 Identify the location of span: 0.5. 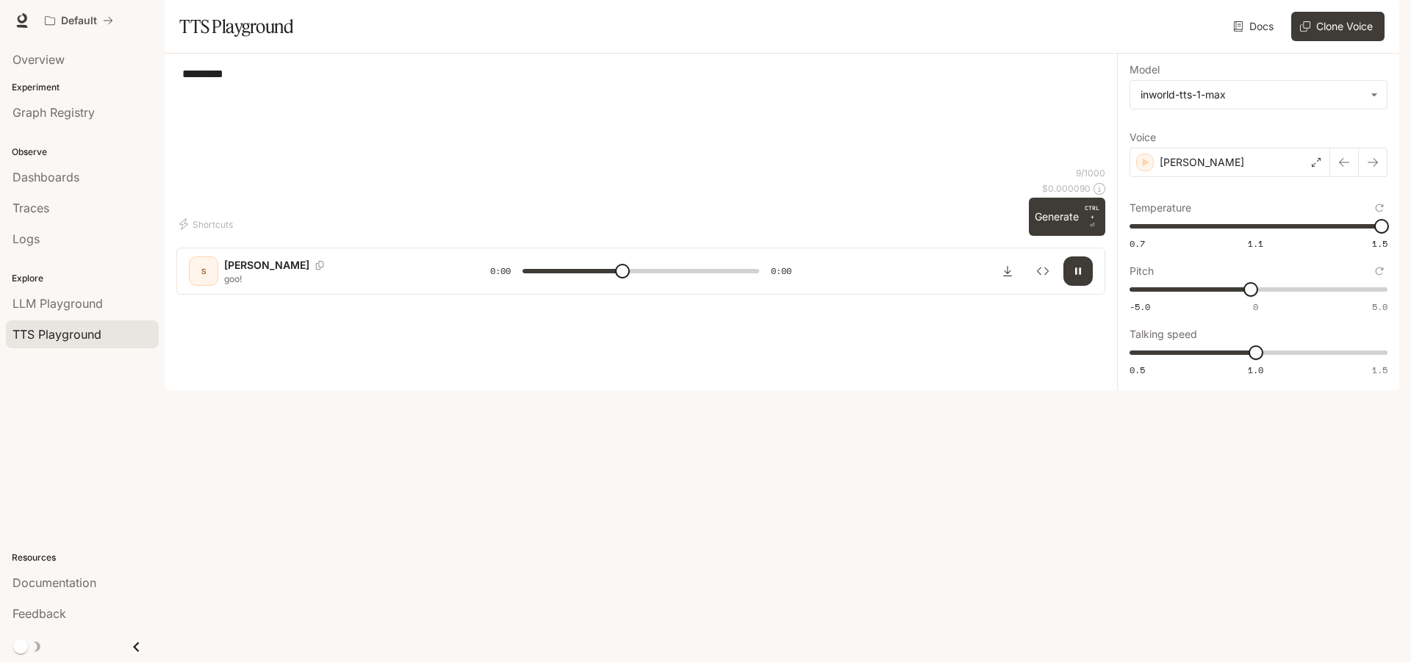
(1137, 370).